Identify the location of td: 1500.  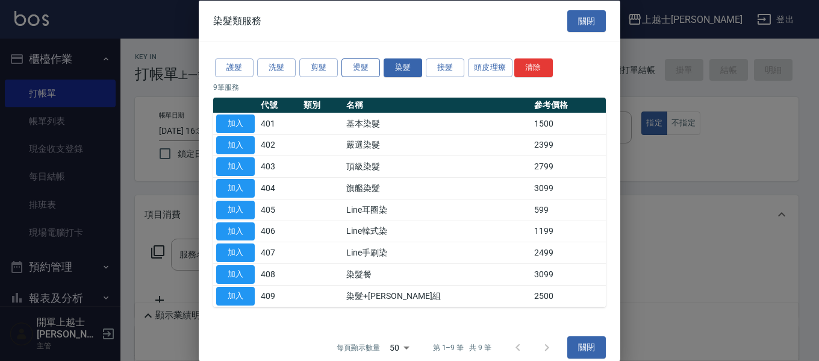
(568, 123).